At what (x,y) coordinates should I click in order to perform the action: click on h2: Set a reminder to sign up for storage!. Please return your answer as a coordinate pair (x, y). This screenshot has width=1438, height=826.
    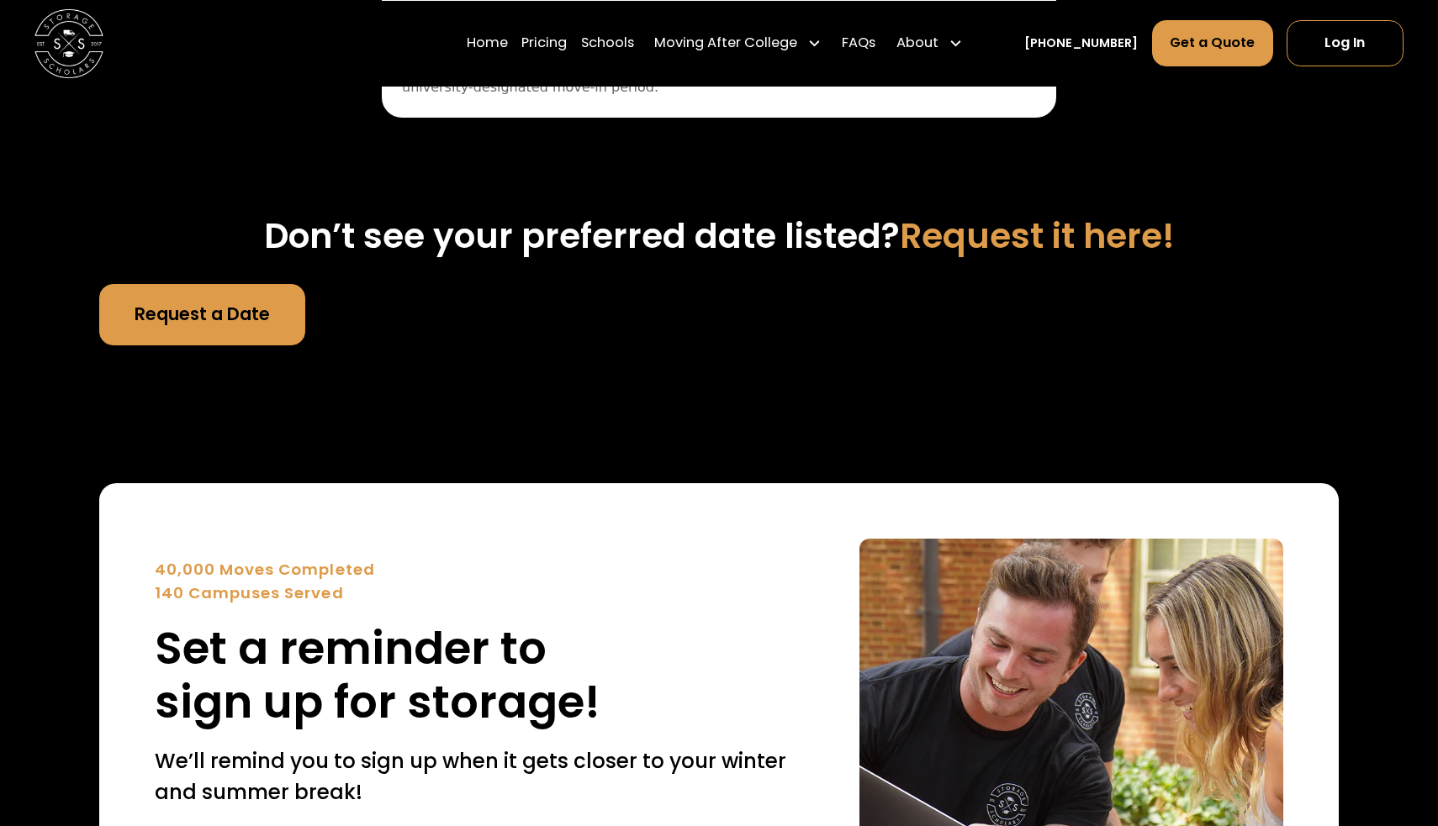
    Looking at the image, I should click on (473, 676).